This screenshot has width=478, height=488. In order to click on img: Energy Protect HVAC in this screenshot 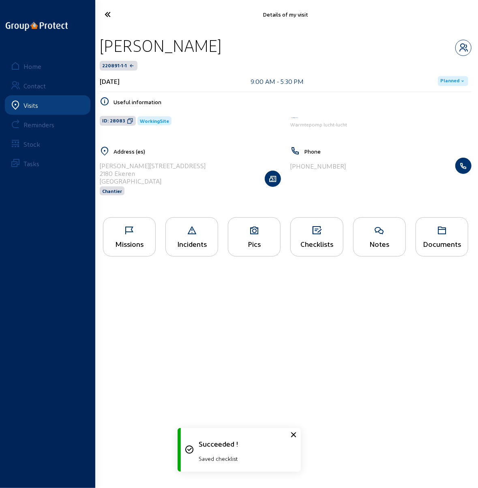, I will do `click(295, 117)`.